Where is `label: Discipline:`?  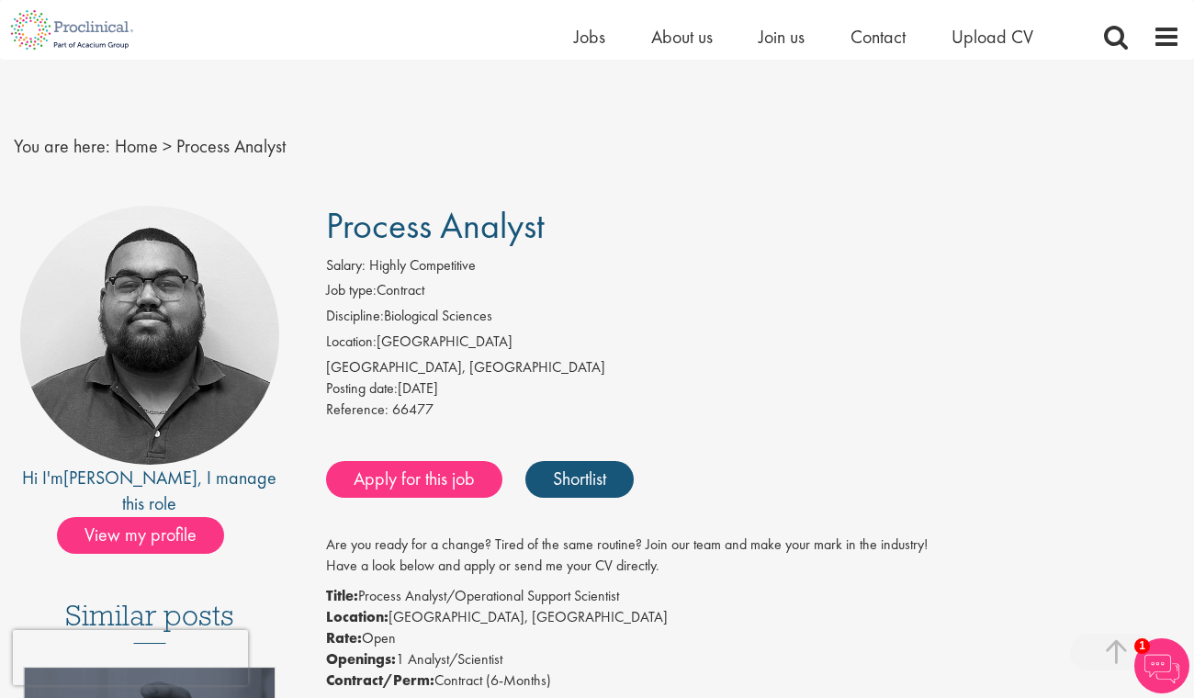
label: Discipline: is located at coordinates (354, 316).